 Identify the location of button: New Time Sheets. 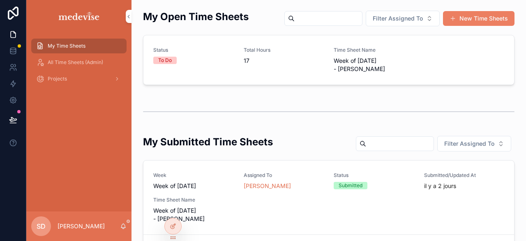
(479, 18).